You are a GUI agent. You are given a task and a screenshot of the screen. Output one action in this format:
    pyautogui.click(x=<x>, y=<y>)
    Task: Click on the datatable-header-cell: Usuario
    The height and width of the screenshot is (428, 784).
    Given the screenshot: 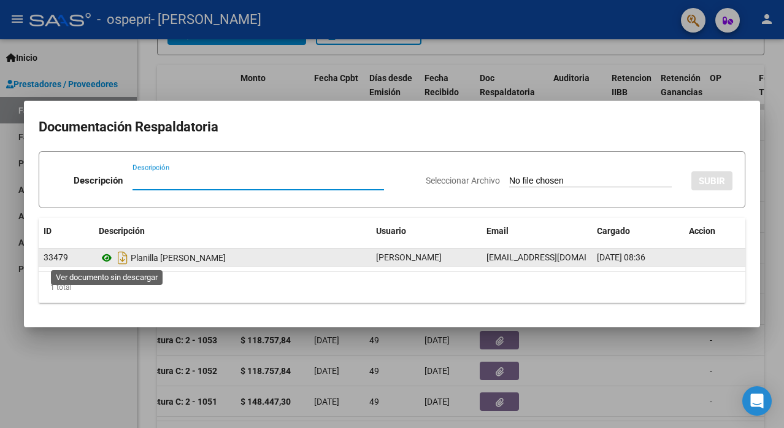 What is the action you would take?
    pyautogui.click(x=426, y=231)
    